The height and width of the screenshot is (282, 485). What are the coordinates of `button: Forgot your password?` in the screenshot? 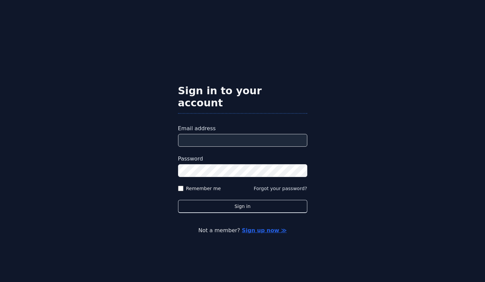 It's located at (280, 189).